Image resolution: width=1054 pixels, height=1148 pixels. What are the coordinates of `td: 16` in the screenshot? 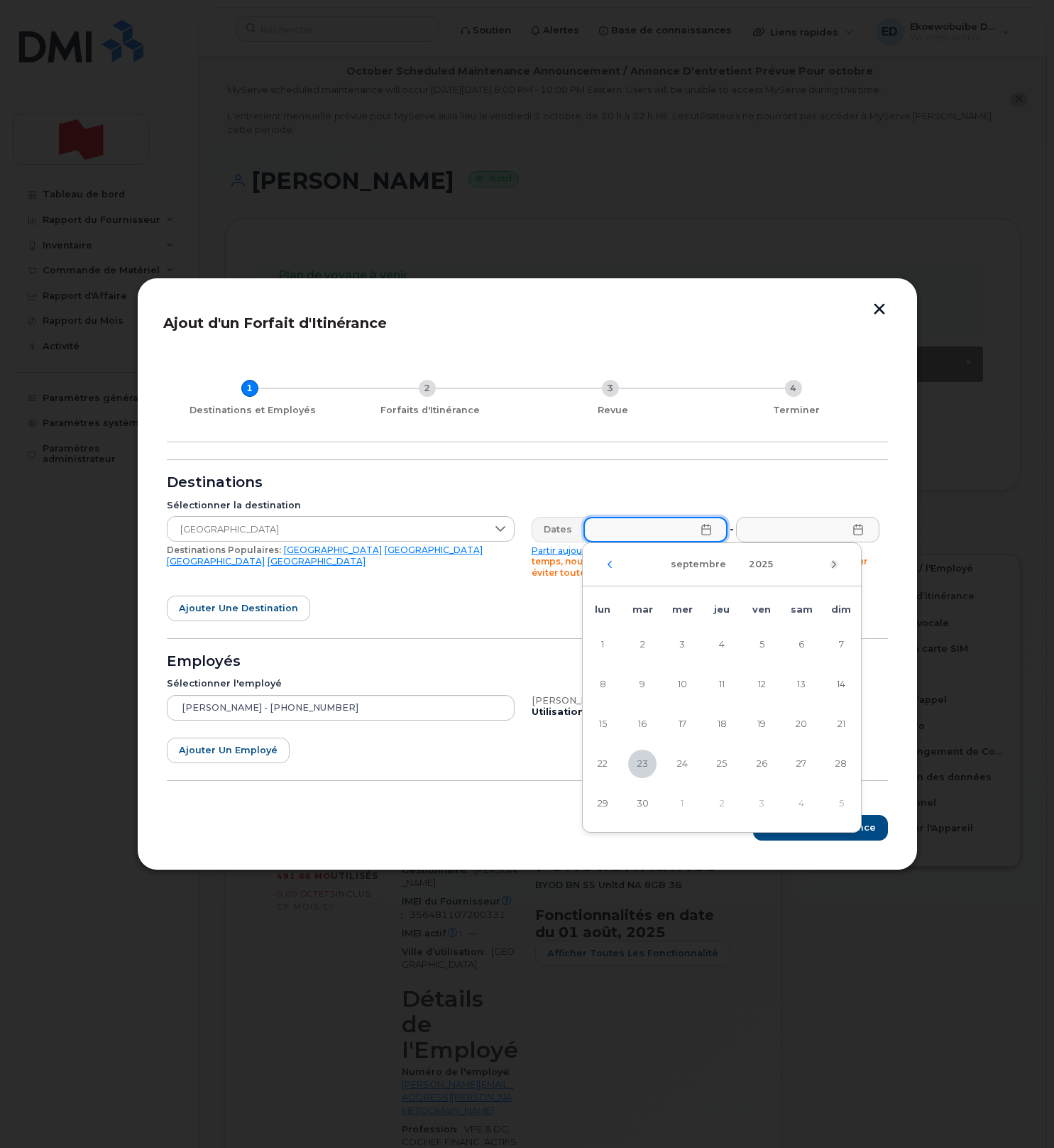 It's located at (642, 724).